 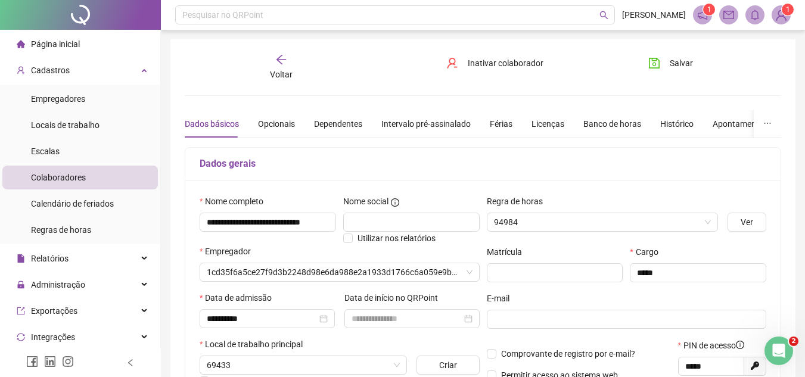 I want to click on span: Nome social, so click(x=366, y=201).